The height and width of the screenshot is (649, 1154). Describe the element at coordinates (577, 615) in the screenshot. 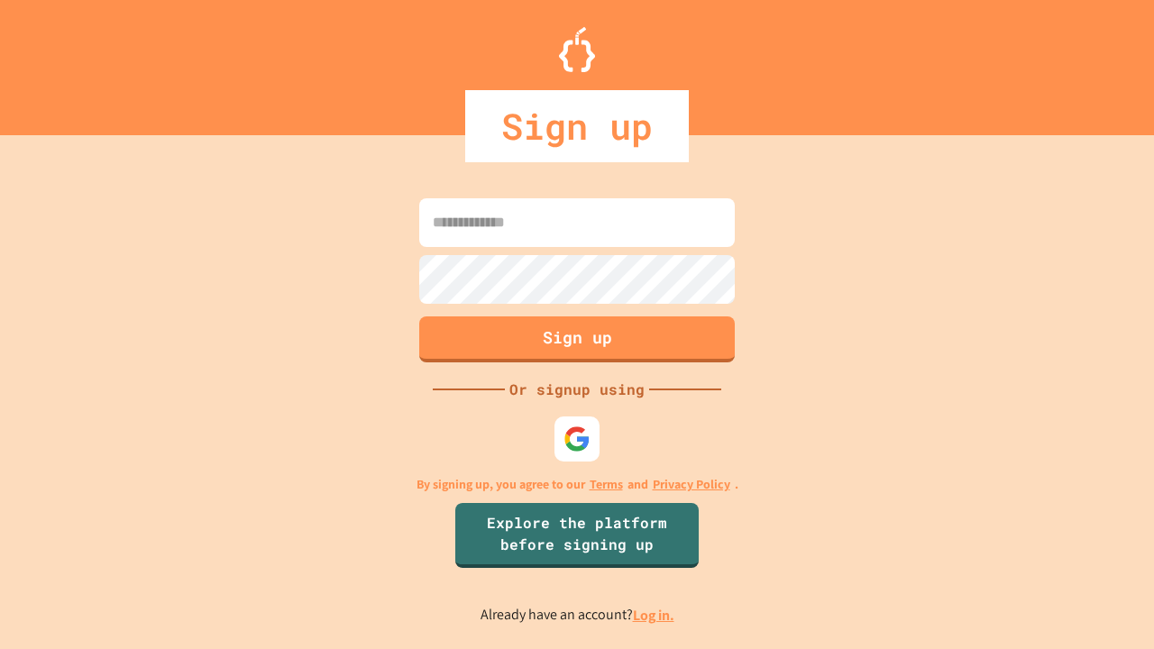

I see `p: Already have an account?` at that location.